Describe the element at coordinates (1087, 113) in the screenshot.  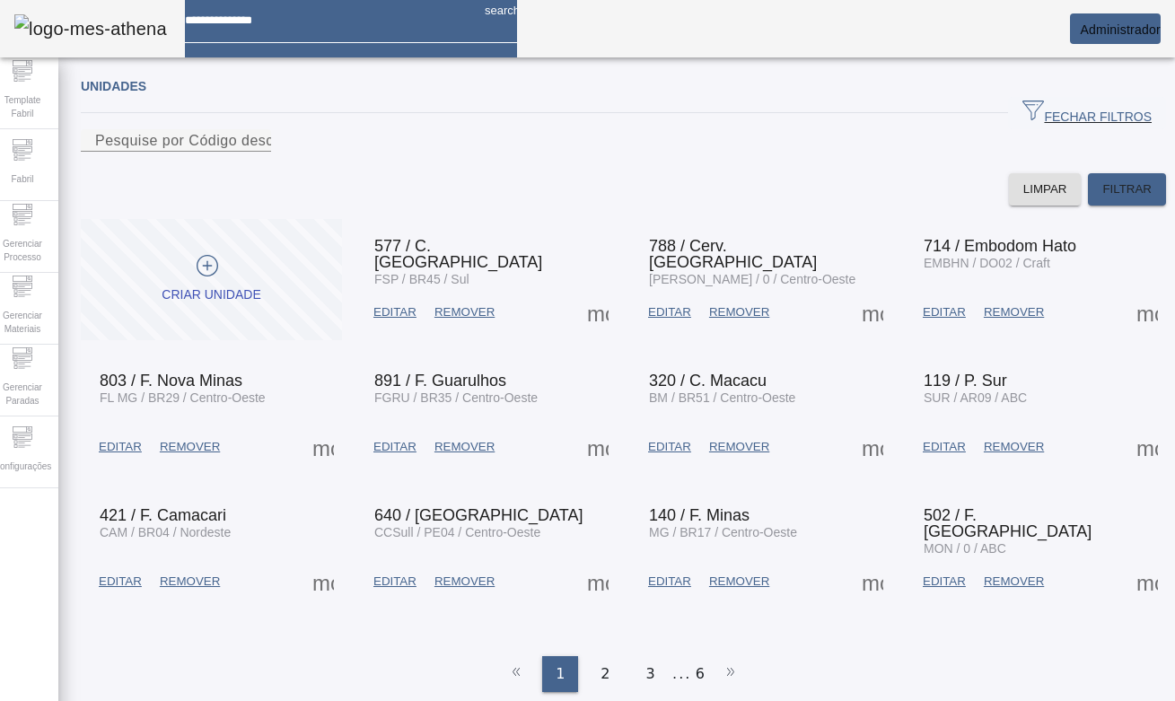
I see `button: FECHAR FILTROS` at that location.